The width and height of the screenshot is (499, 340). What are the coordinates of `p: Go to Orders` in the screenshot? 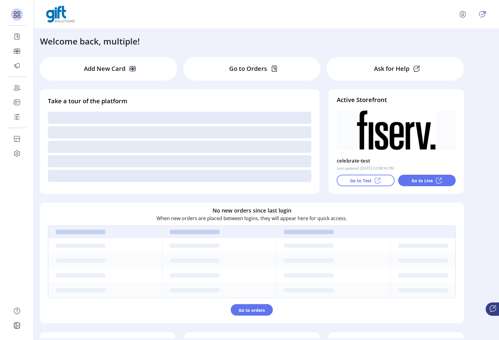 It's located at (248, 69).